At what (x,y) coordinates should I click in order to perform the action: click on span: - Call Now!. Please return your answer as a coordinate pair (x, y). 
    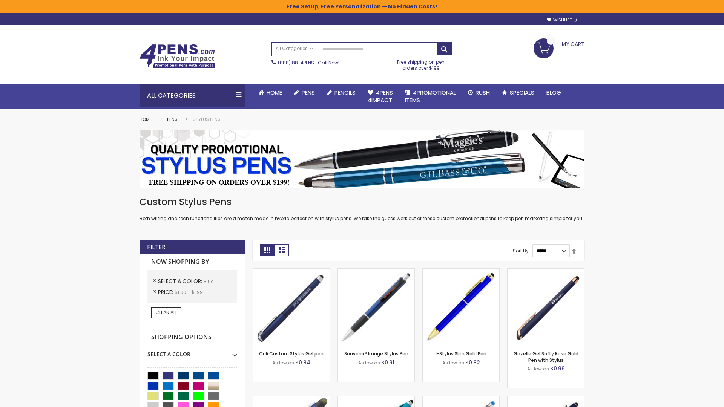
    Looking at the image, I should click on (308, 63).